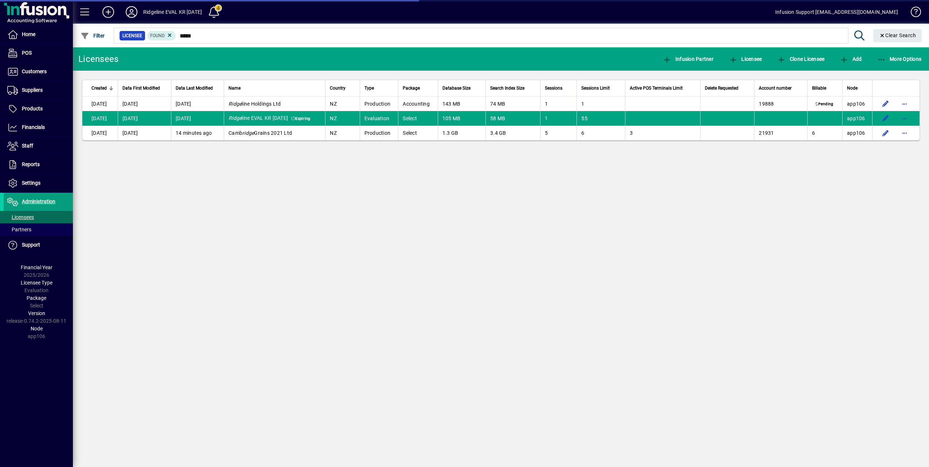 The width and height of the screenshot is (929, 467). Describe the element at coordinates (745, 59) in the screenshot. I see `button: Licensee` at that location.